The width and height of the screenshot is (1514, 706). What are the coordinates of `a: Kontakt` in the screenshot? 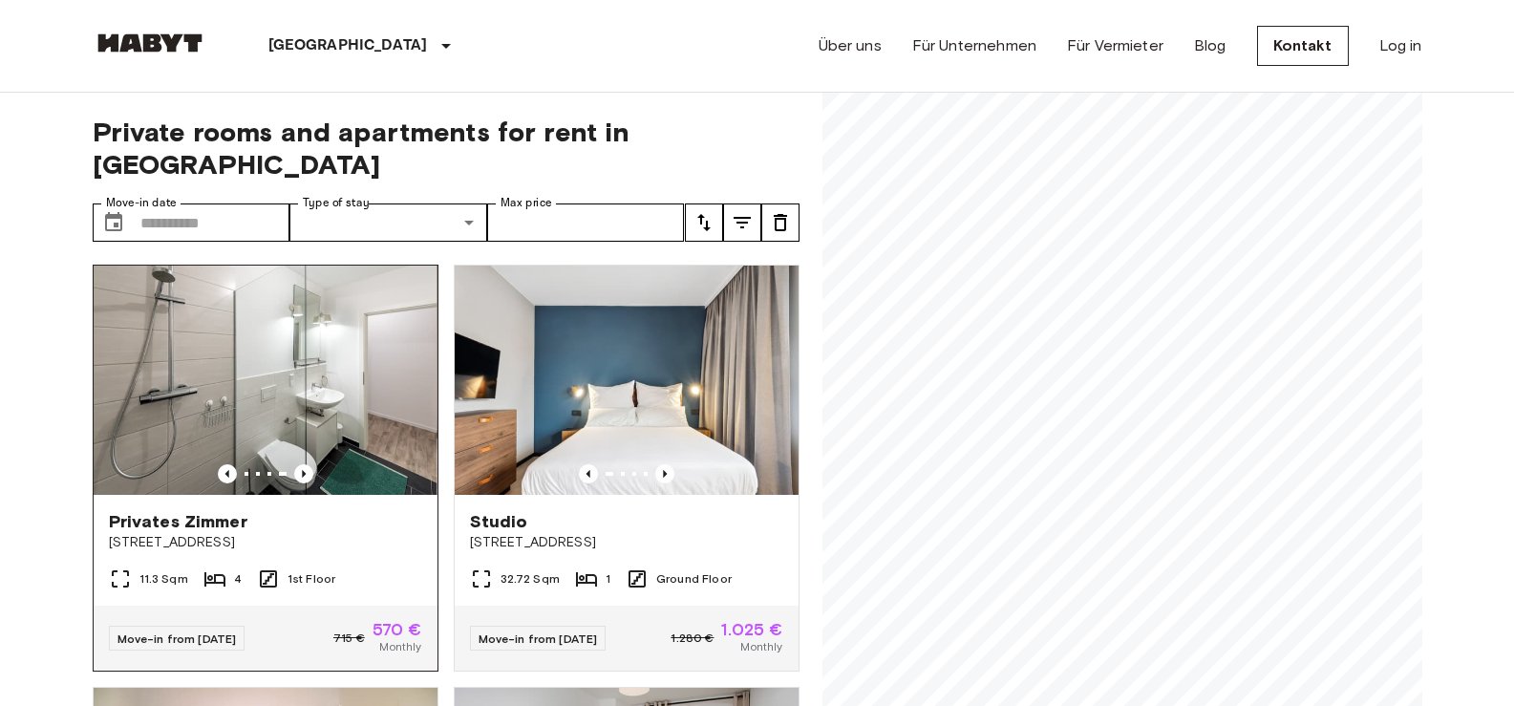 It's located at (1303, 46).